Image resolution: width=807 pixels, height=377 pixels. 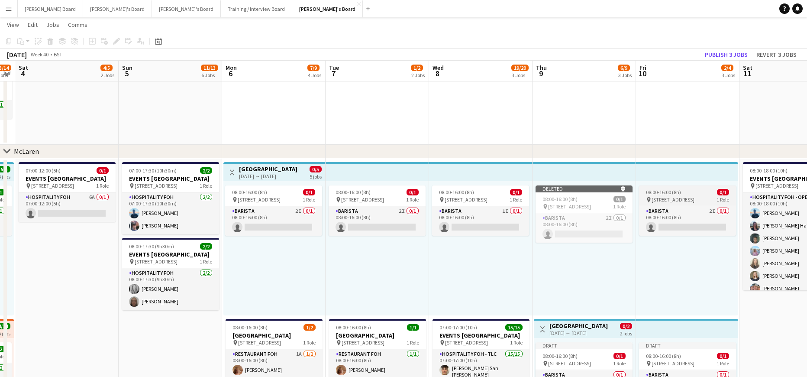 What do you see at coordinates (32, 25) in the screenshot?
I see `span: Edit` at bounding box center [32, 25].